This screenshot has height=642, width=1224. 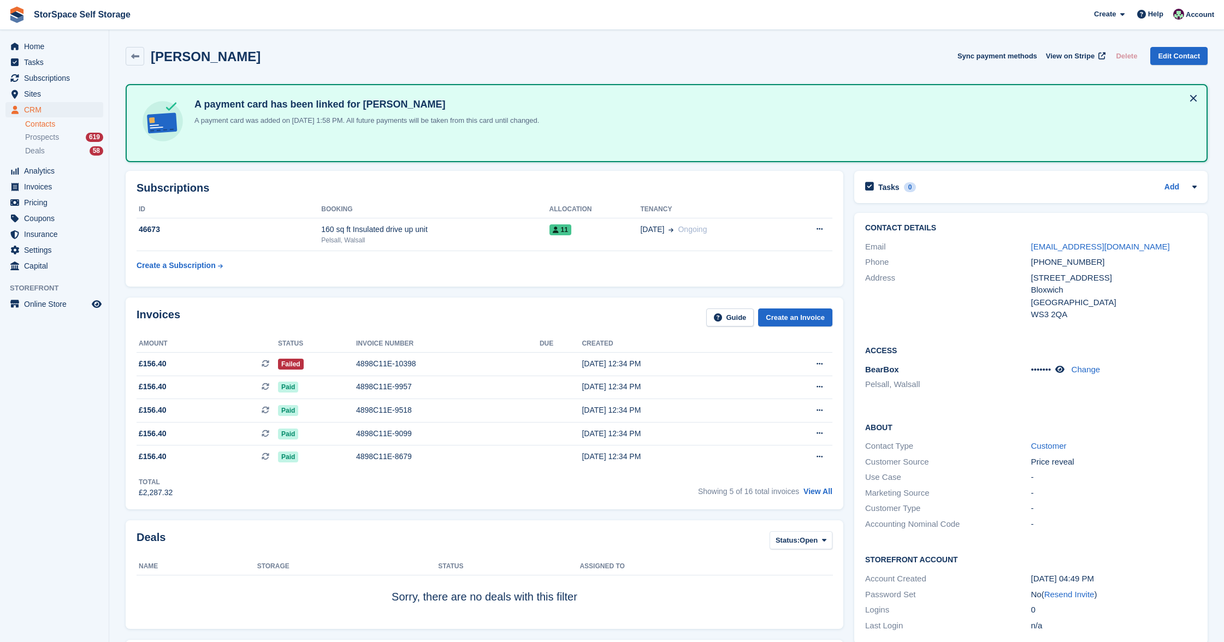 What do you see at coordinates (64, 151) in the screenshot?
I see `a: Deals 58` at bounding box center [64, 151].